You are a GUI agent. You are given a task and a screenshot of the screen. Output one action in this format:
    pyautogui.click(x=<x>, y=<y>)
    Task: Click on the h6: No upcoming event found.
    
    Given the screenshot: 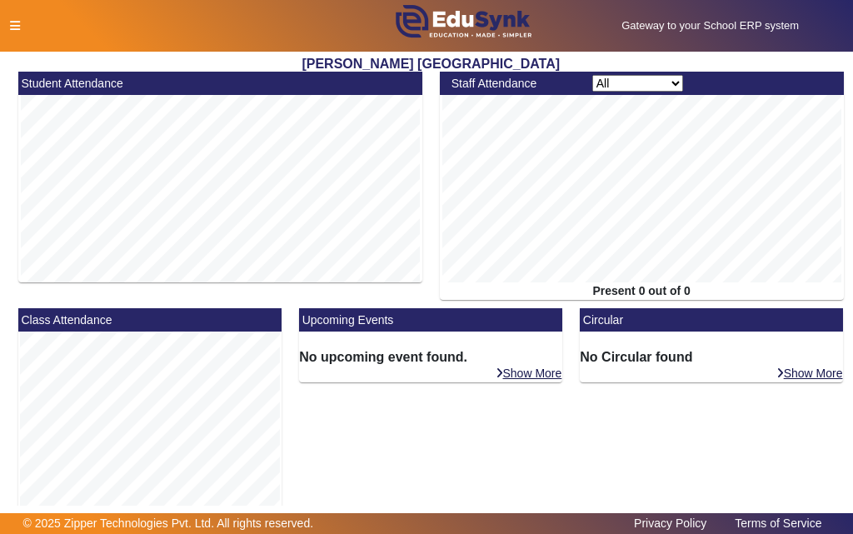 What is the action you would take?
    pyautogui.click(x=431, y=357)
    